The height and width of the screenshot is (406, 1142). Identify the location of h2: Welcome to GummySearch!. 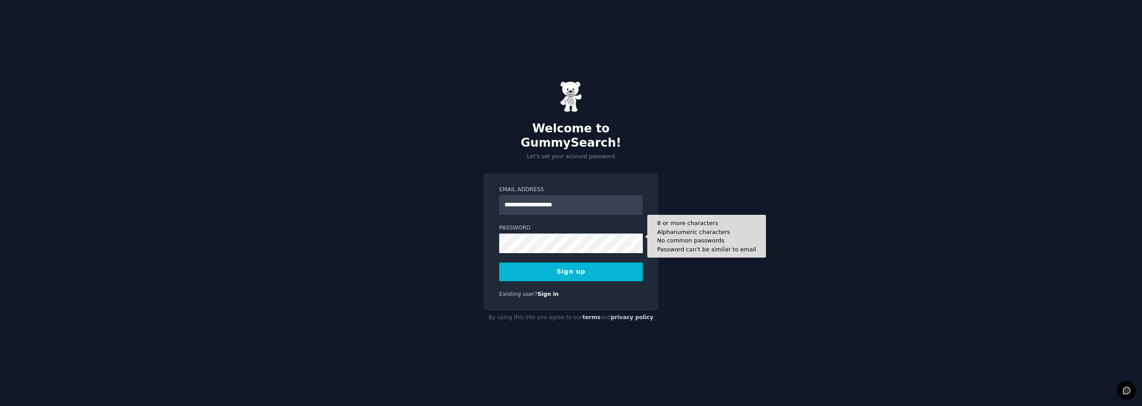
(571, 136).